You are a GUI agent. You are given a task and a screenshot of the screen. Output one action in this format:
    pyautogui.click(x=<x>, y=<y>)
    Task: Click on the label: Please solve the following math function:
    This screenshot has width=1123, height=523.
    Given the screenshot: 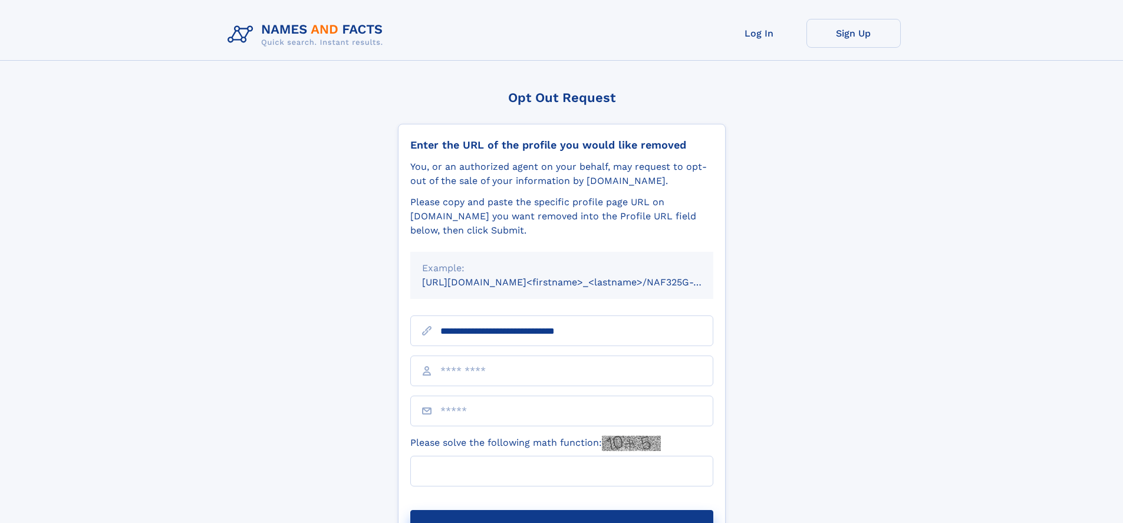 What is the action you would take?
    pyautogui.click(x=535, y=443)
    